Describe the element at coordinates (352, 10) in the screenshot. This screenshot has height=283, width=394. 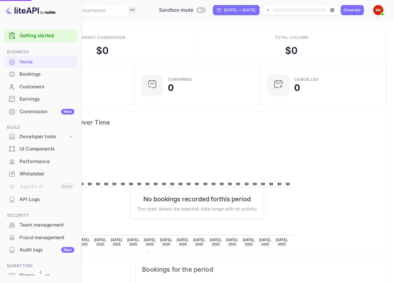
I see `div: Generate` at that location.